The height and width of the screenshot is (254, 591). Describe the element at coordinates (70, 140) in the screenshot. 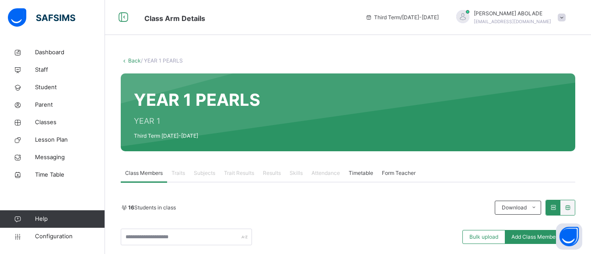

I see `span: Lesson Plan` at that location.